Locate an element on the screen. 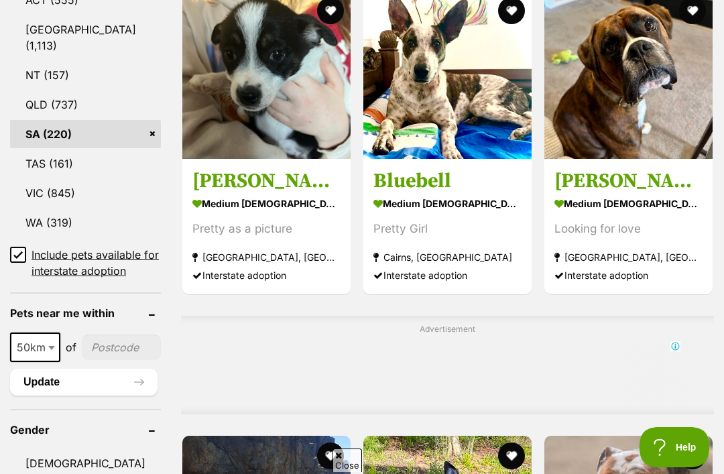 This screenshot has width=724, height=474. a: WA (319) is located at coordinates (85, 222).